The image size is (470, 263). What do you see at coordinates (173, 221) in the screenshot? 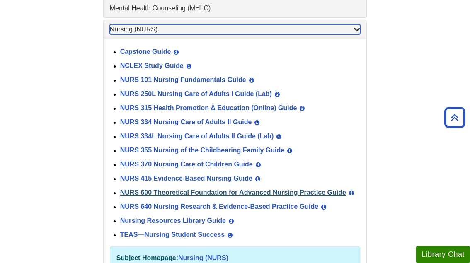
I see `a: Nursing Resources Library Guide` at bounding box center [173, 221].